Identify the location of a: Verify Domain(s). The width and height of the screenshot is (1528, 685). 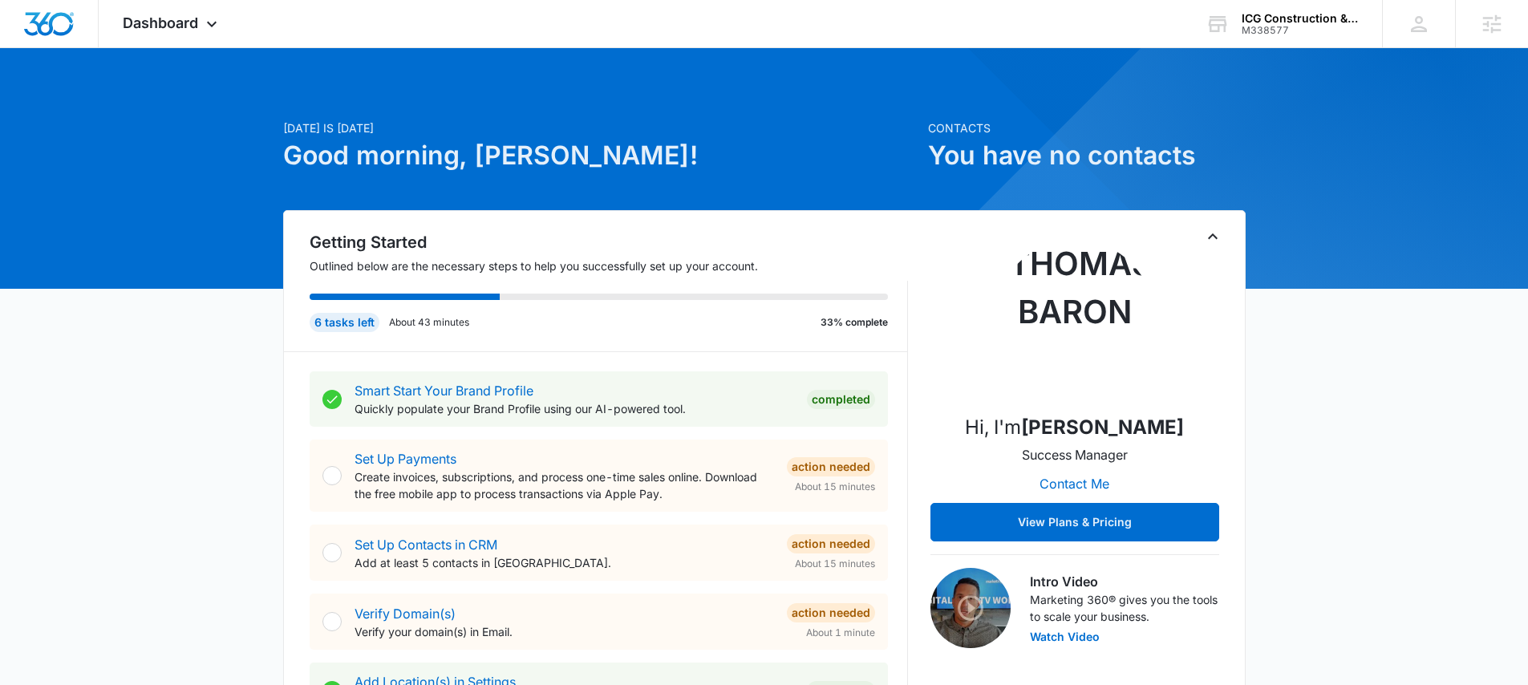
(405, 613).